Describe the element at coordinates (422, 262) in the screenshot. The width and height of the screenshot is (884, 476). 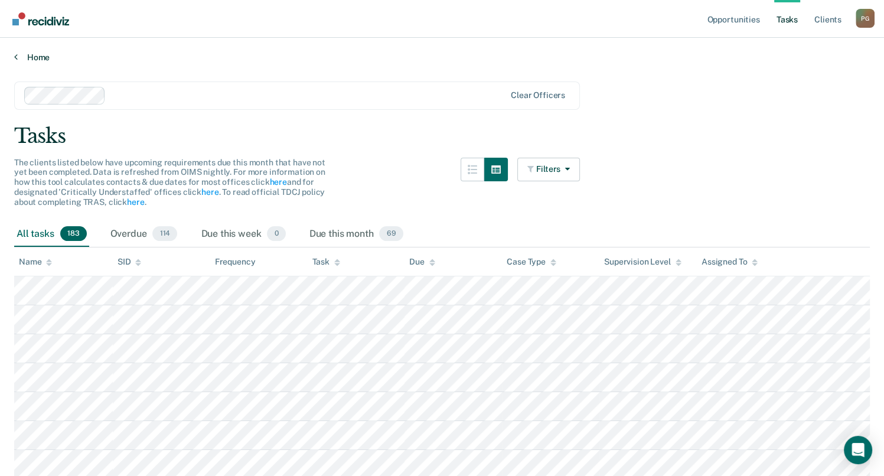
I see `div: Due` at that location.